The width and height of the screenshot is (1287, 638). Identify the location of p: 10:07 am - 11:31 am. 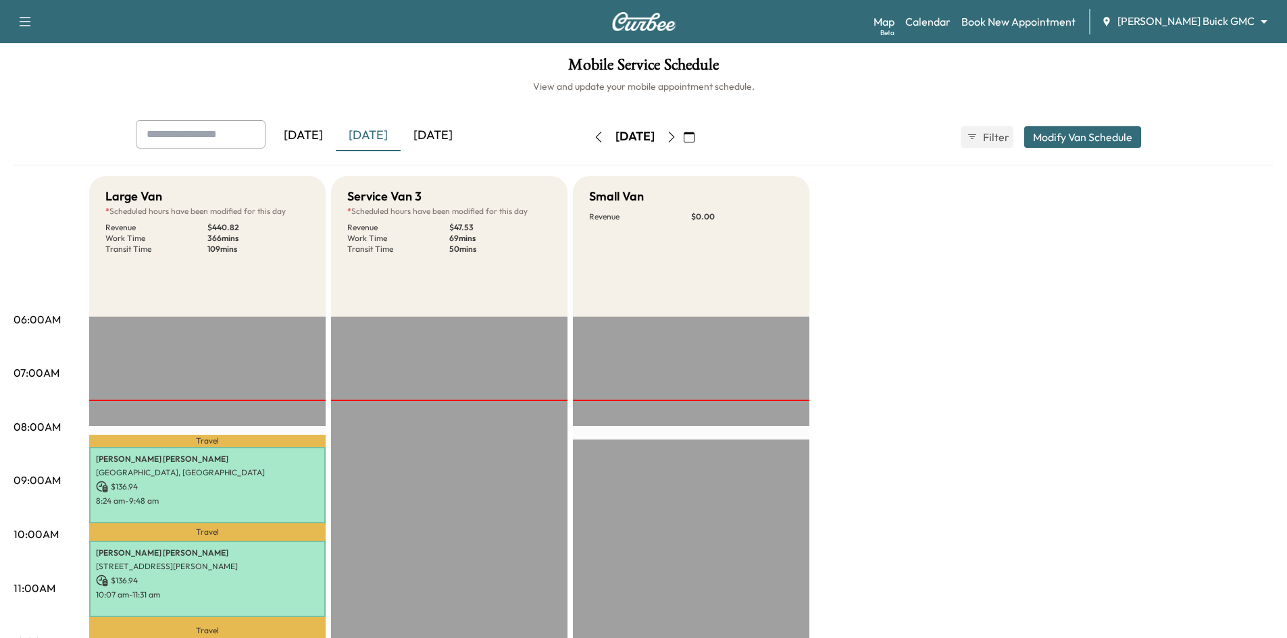
(207, 595).